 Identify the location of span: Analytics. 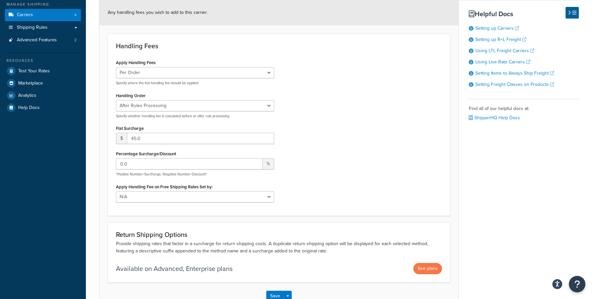
(27, 95).